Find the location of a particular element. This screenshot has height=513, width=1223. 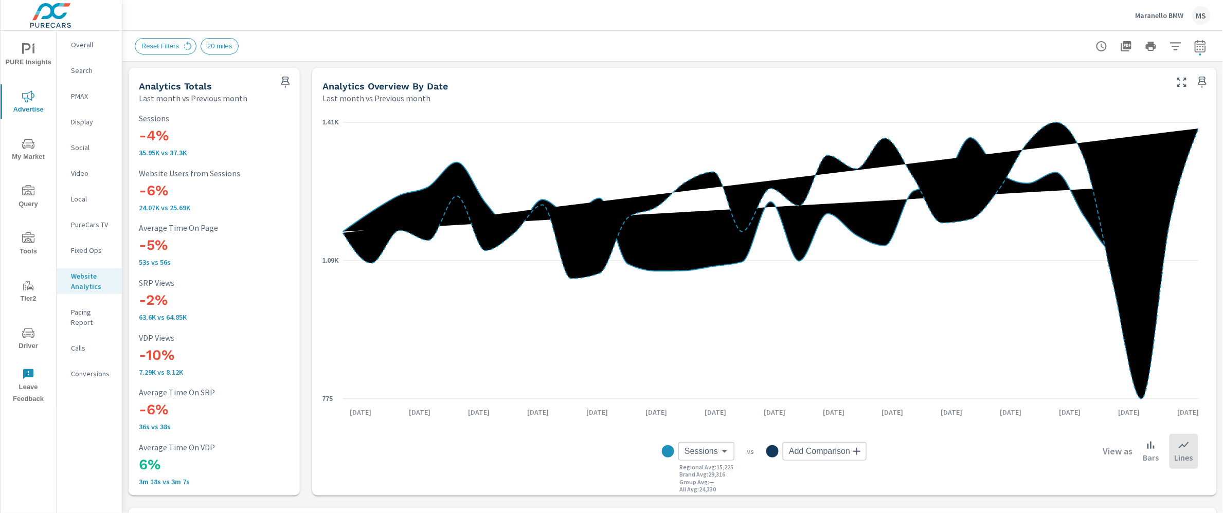

span: Leave Feedback is located at coordinates (28, 387).